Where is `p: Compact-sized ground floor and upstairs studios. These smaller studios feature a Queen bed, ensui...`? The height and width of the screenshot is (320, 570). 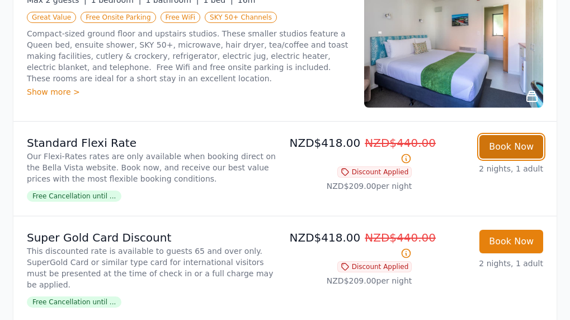
p: Compact-sized ground floor and upstairs studios. These smaller studios feature a Queen bed, ensui... is located at coordinates (189, 56).